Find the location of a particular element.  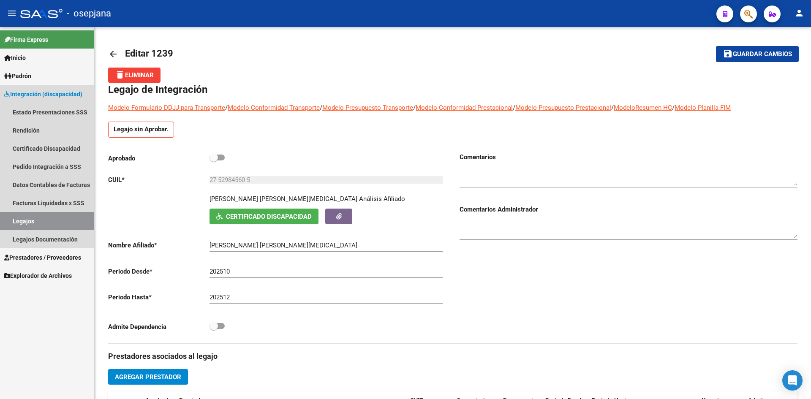

mat-icon: menu is located at coordinates (12, 13).